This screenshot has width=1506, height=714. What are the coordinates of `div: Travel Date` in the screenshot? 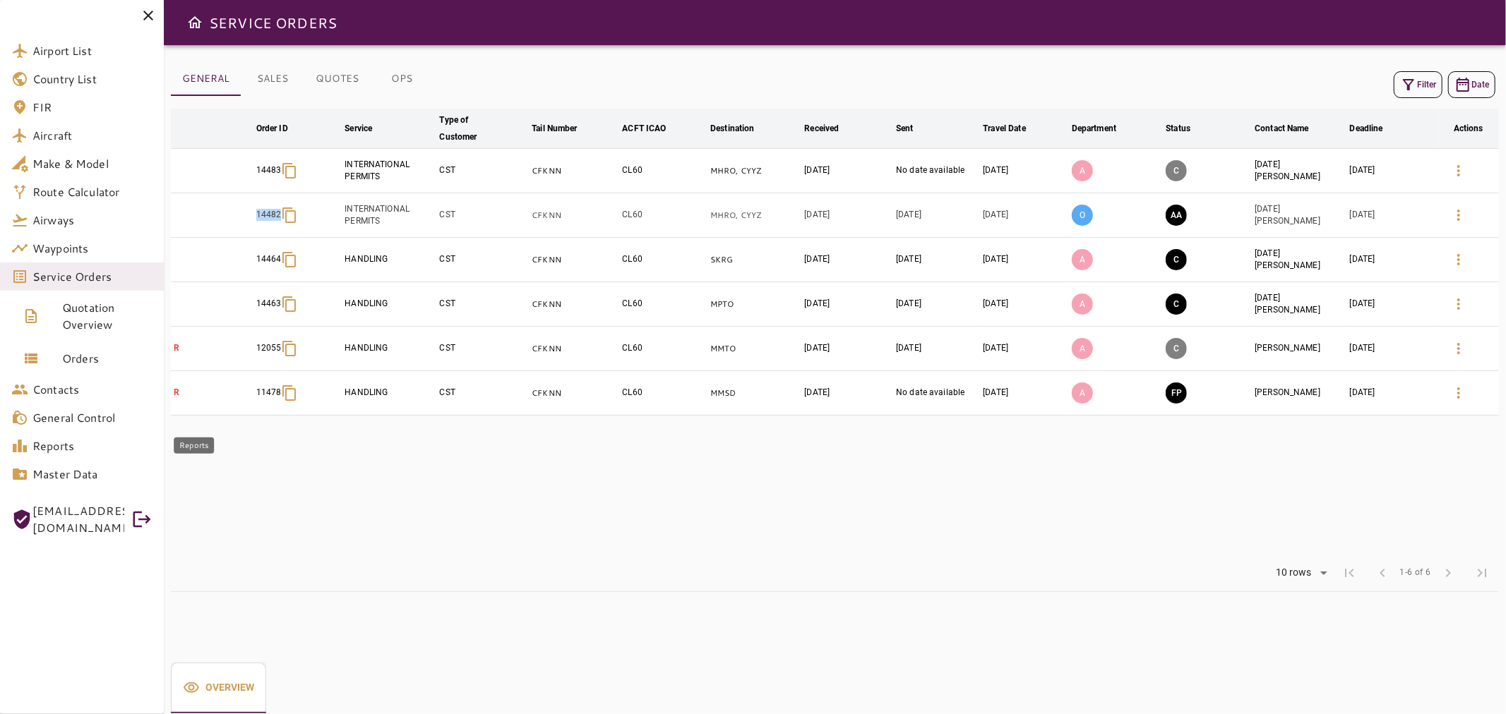 It's located at (1004, 128).